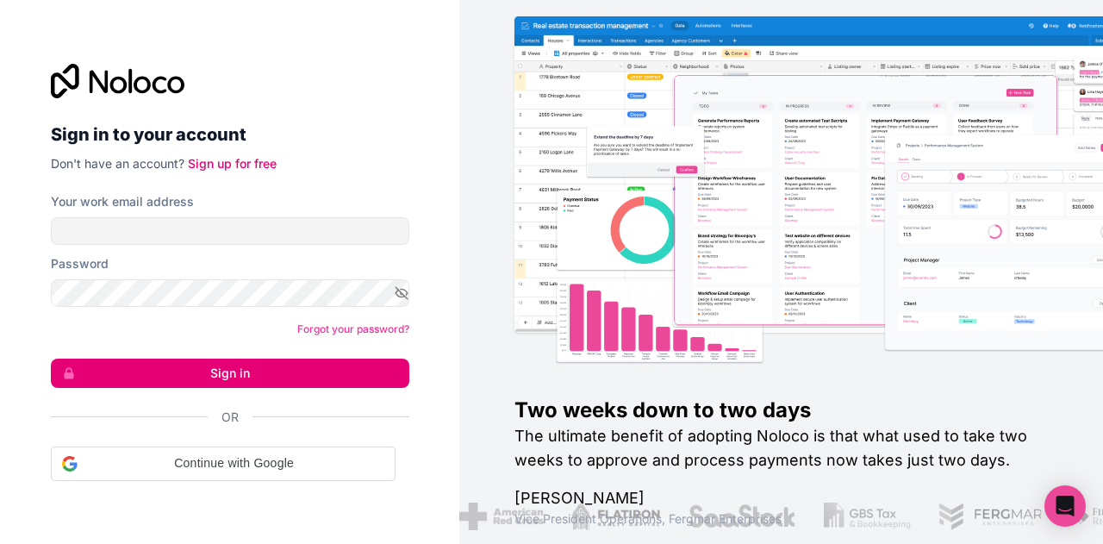 The image size is (1103, 544). I want to click on label: Password, so click(79, 264).